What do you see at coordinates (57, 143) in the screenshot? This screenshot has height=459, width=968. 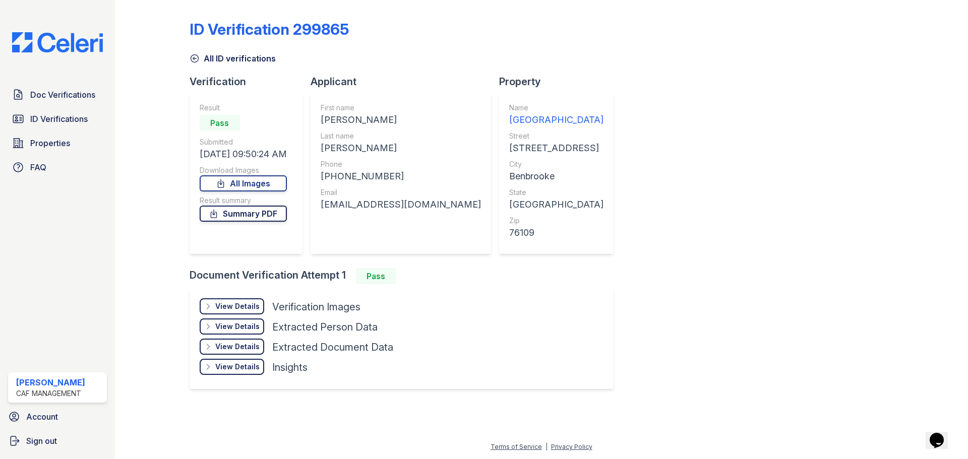 I see `a: Properties` at bounding box center [57, 143].